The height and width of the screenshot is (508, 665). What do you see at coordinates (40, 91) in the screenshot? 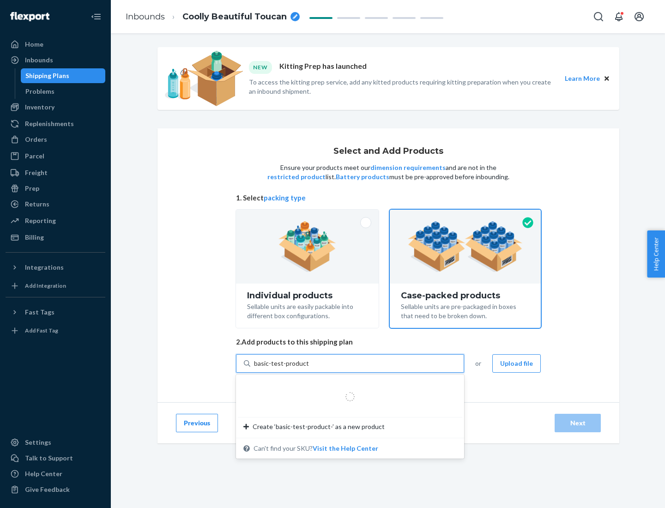
I see `div: Problems` at bounding box center [40, 91].